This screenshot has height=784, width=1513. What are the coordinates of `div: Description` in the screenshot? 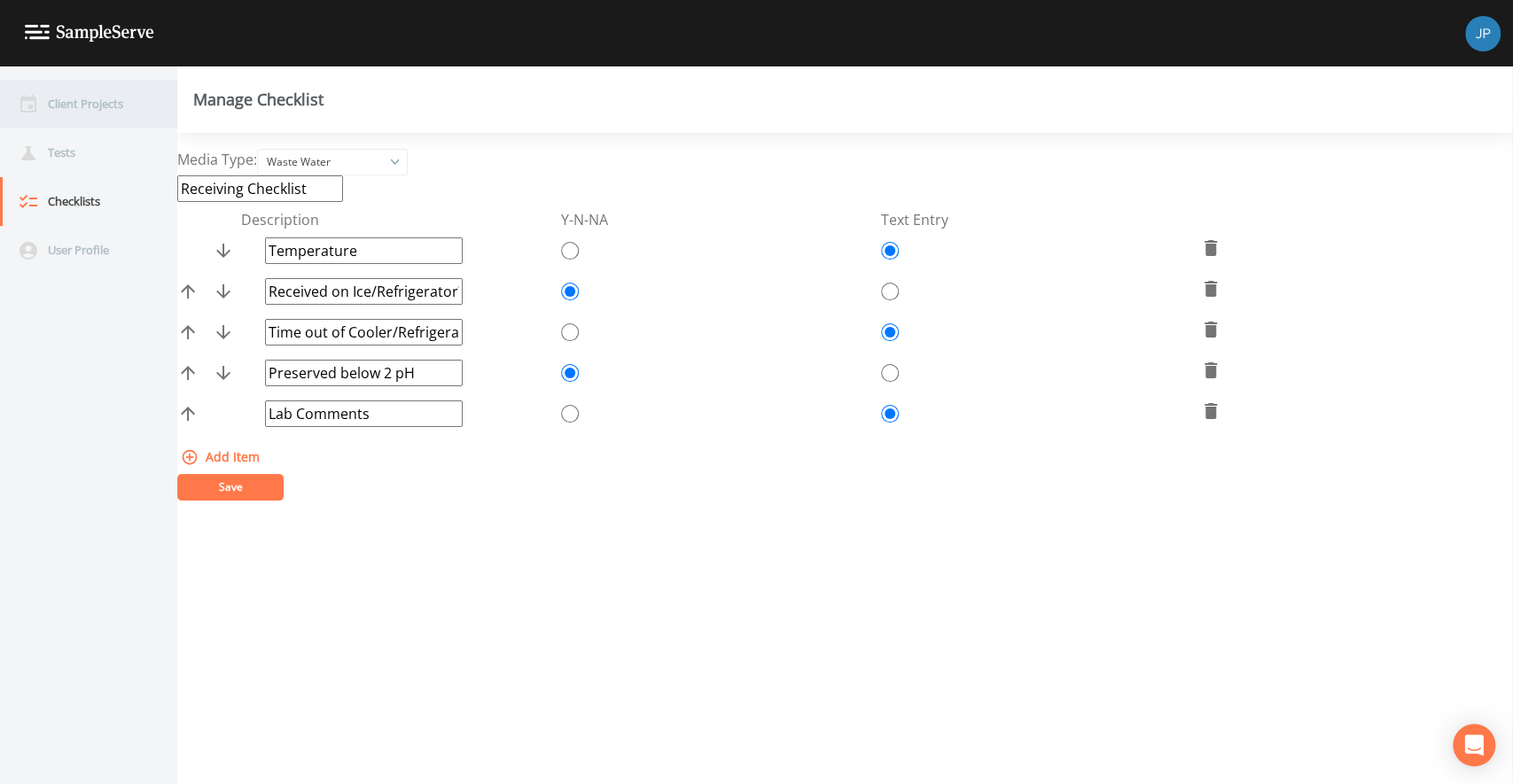 It's located at (397, 220).